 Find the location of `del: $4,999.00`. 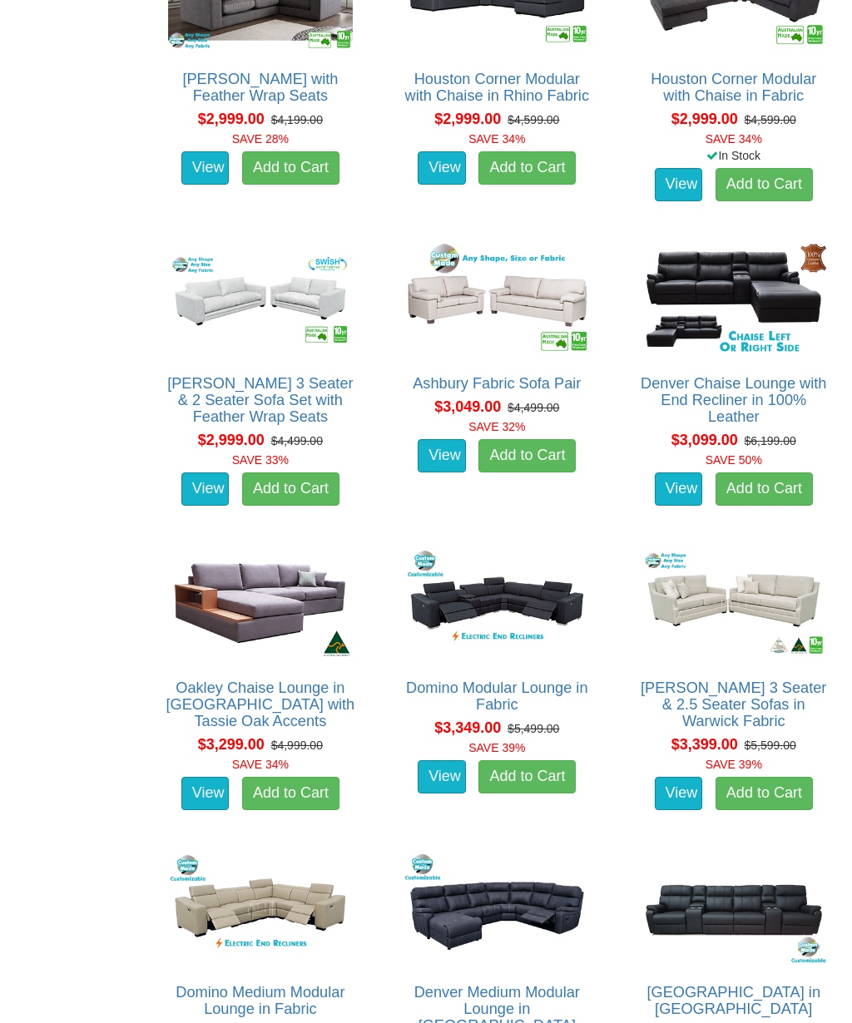

del: $4,999.00 is located at coordinates (297, 745).